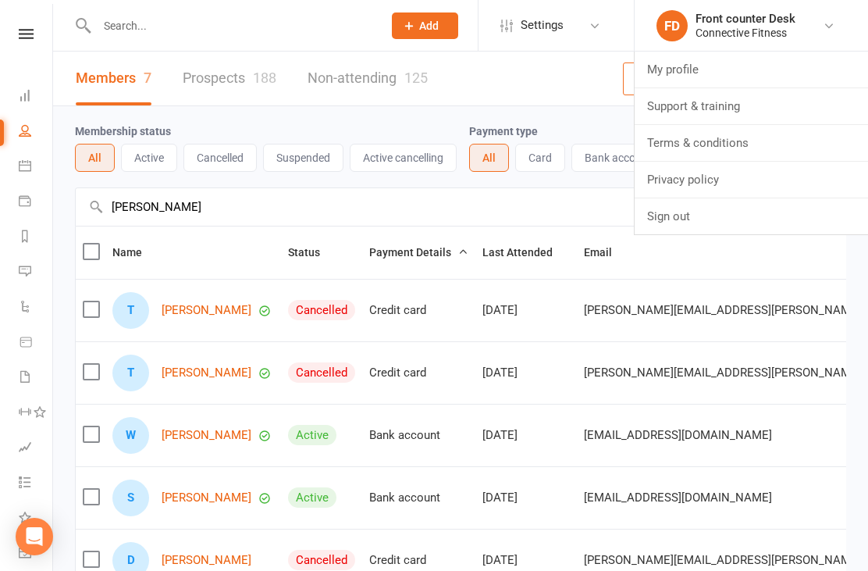  What do you see at coordinates (34, 536) in the screenshot?
I see `div: Open Intercom Messenger` at bounding box center [34, 536].